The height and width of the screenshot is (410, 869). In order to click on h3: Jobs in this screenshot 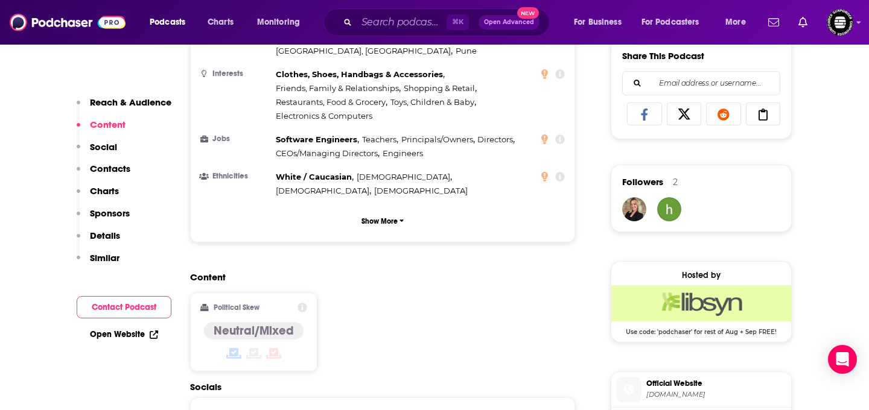, I will do `click(235, 139)`.